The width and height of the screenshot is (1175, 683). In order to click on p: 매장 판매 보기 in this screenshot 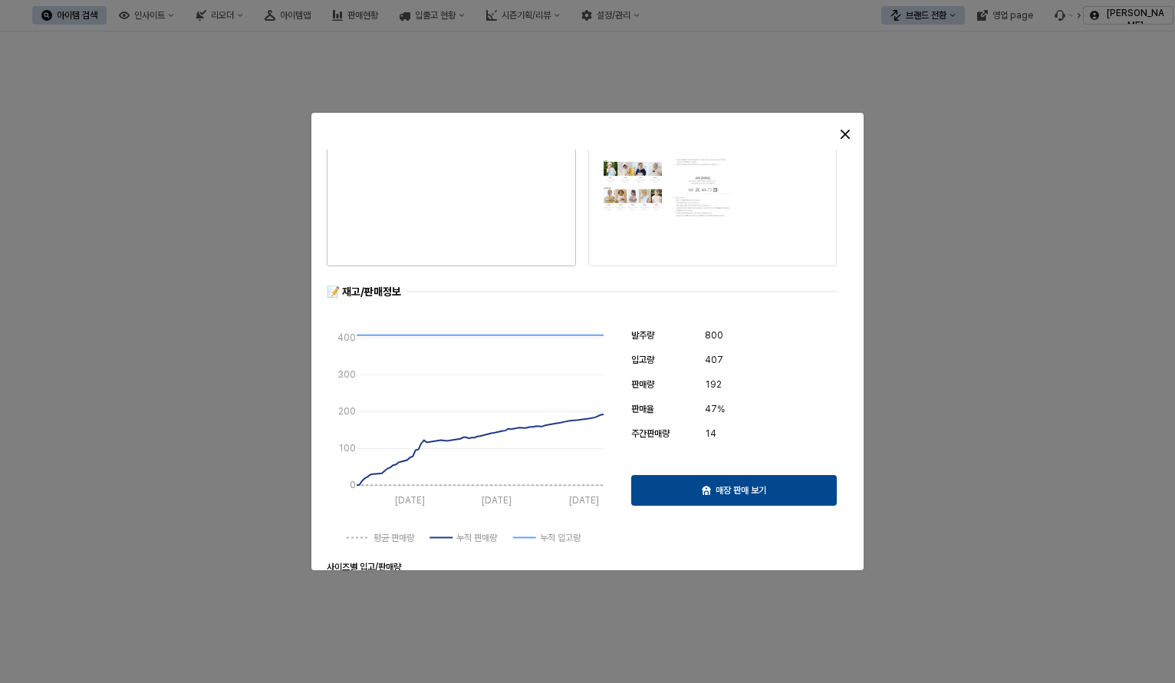, I will do `click(741, 490)`.